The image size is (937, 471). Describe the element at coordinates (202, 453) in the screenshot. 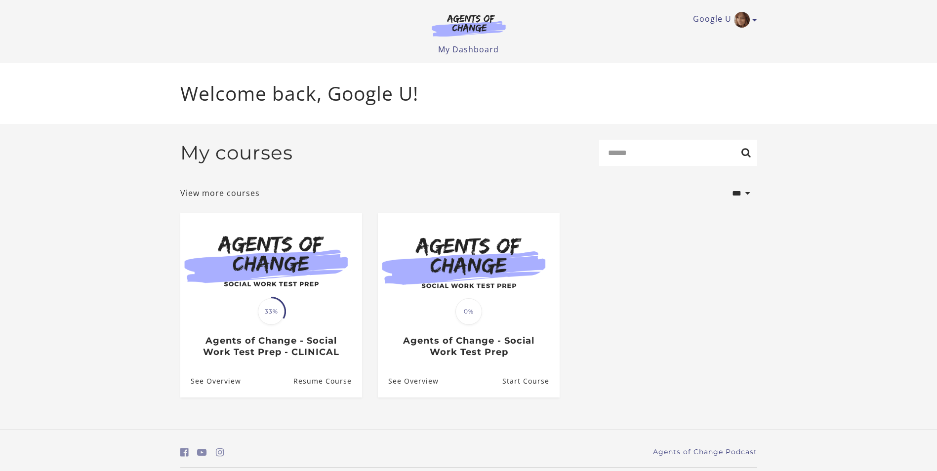

I see `a: https://www.youtube.com/c/AgentsofChangeTestPrepbyMeaganMitchell (Open in a new window)` at that location.